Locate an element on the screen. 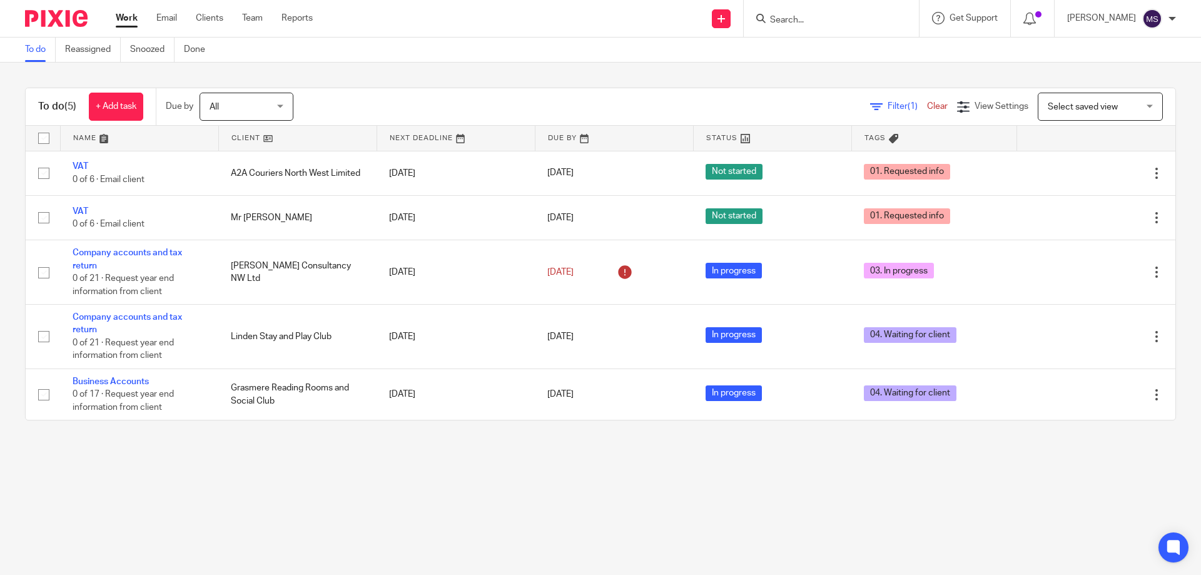 This screenshot has width=1201, height=575. a: Clear is located at coordinates (937, 106).